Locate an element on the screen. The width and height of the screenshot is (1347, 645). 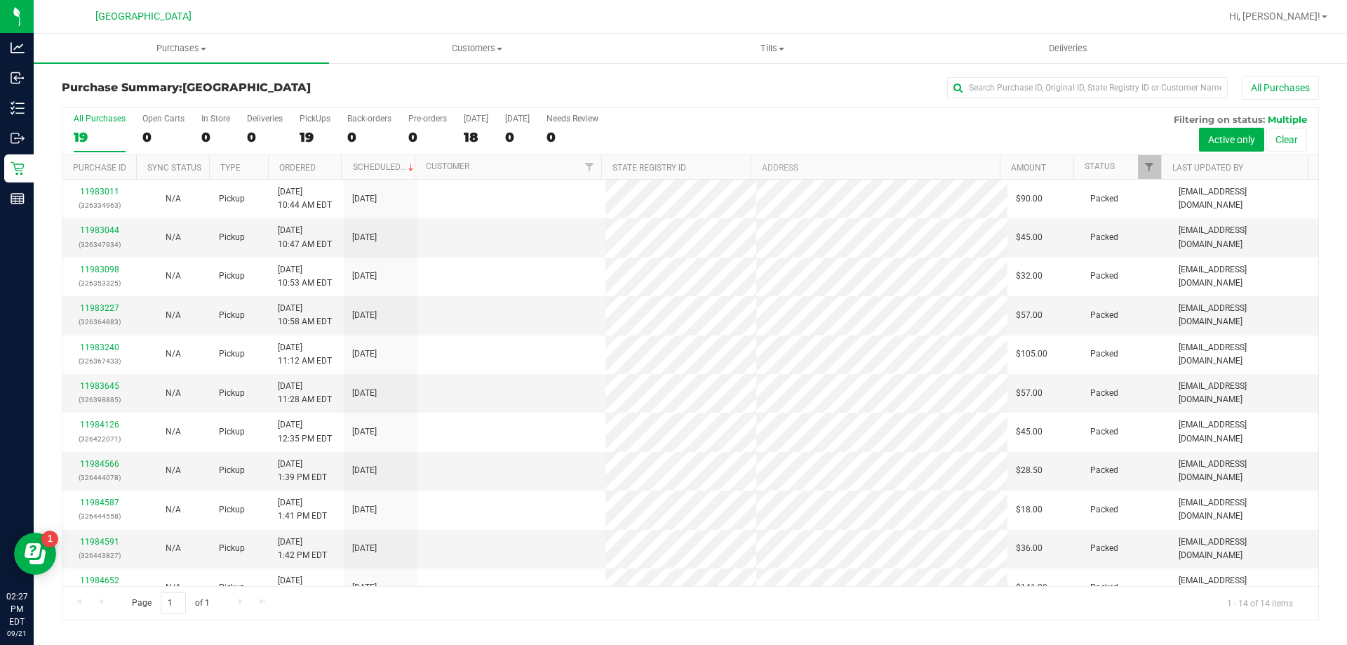
span: 1 is located at coordinates (8, 8).